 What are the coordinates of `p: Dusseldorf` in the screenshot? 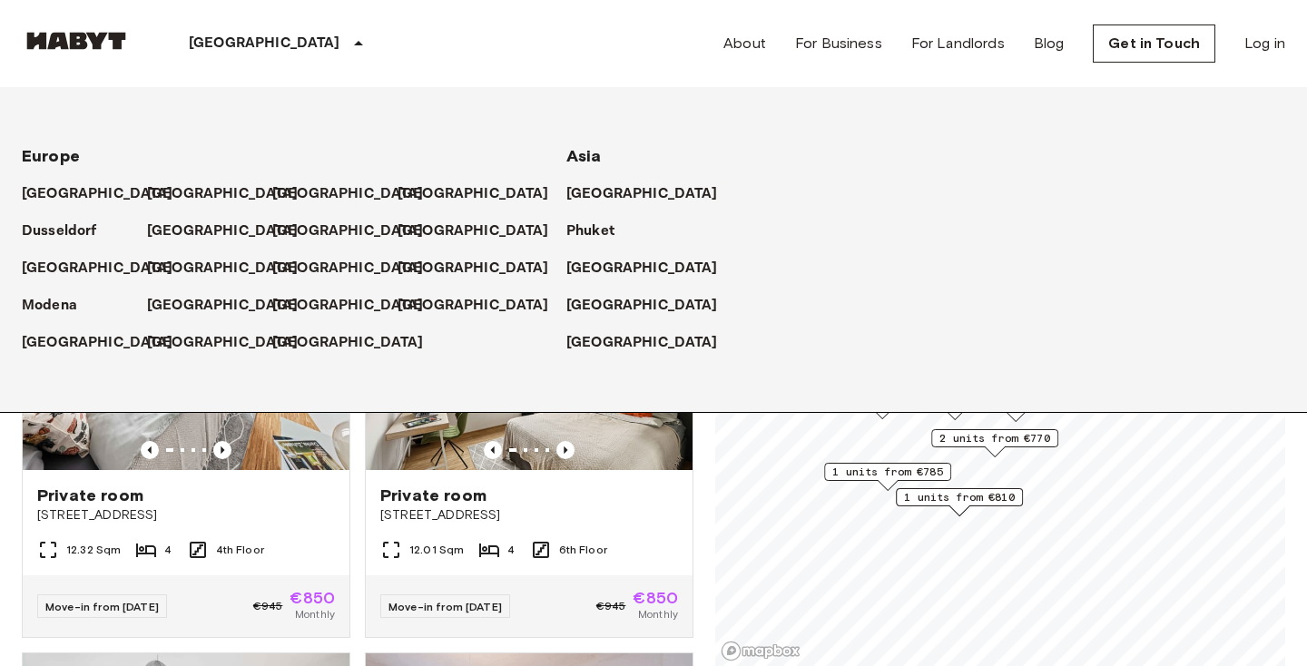 It's located at (59, 232).